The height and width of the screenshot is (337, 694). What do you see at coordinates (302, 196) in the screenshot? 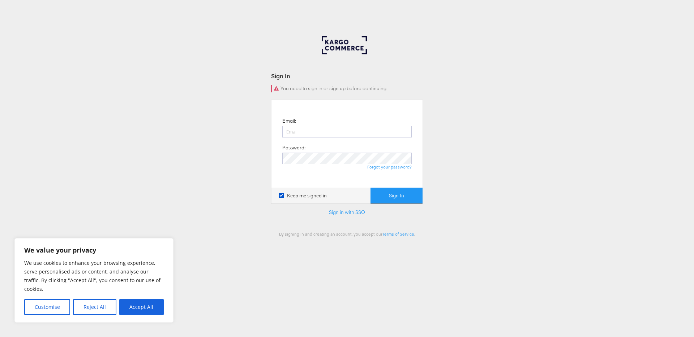
I see `label: Keep me signed in` at bounding box center [302, 196].